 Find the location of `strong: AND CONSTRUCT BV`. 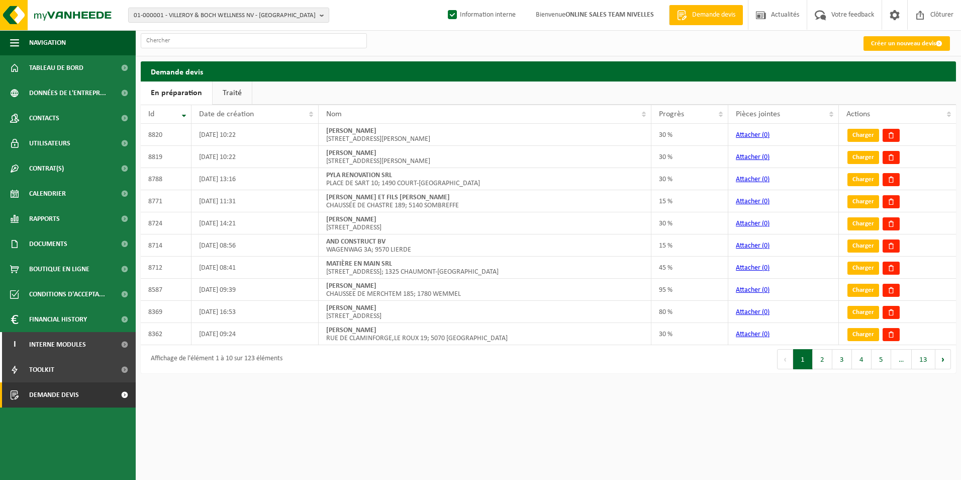

strong: AND CONSTRUCT BV is located at coordinates (356, 241).